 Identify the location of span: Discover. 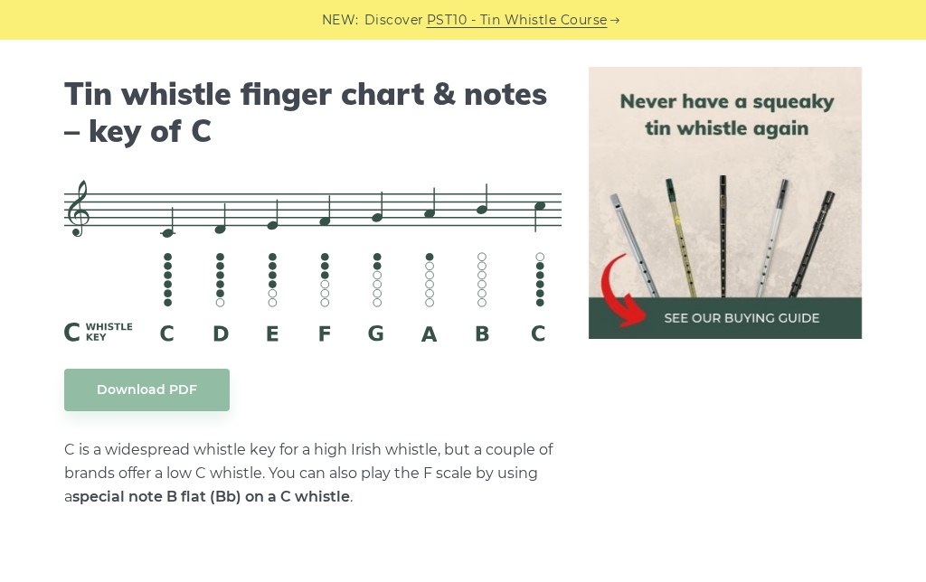
(394, 20).